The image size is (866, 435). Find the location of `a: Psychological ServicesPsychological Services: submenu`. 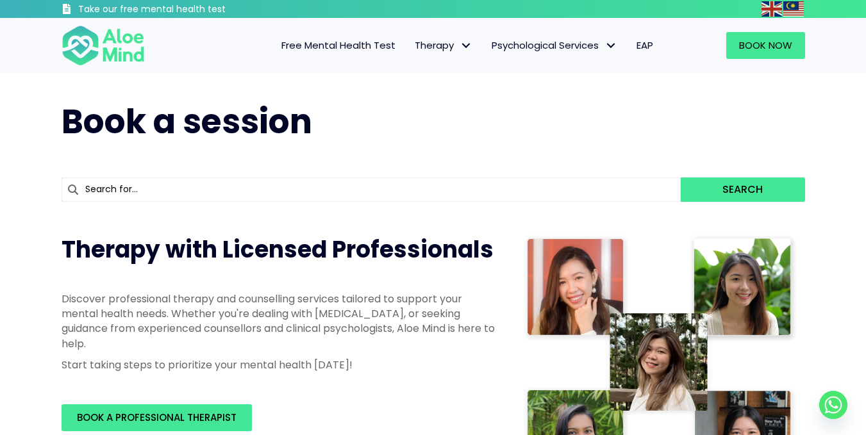

a: Psychological ServicesPsychological Services: submenu is located at coordinates (554, 45).